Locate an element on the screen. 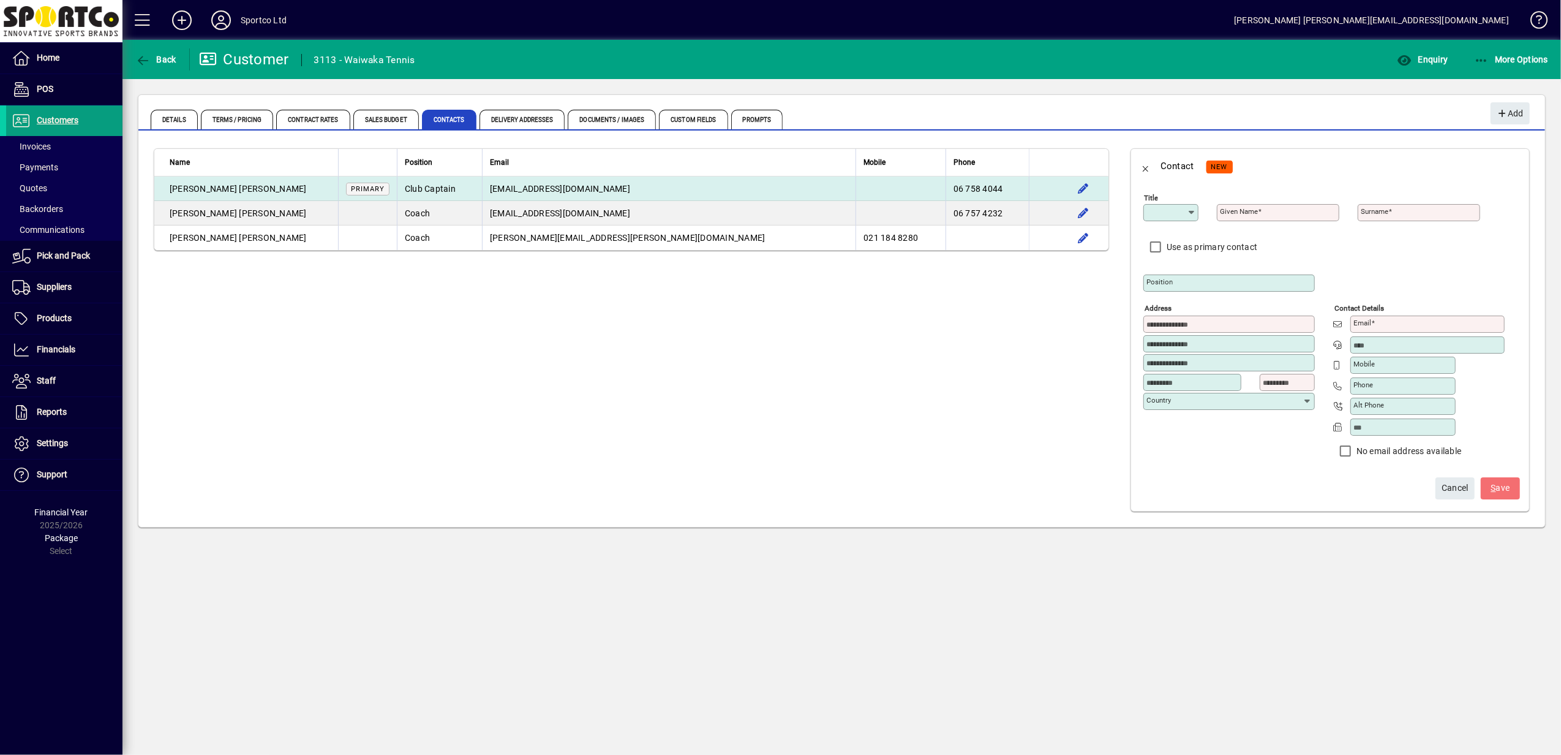 The width and height of the screenshot is (1561, 755). span: Prompts is located at coordinates (757, 119).